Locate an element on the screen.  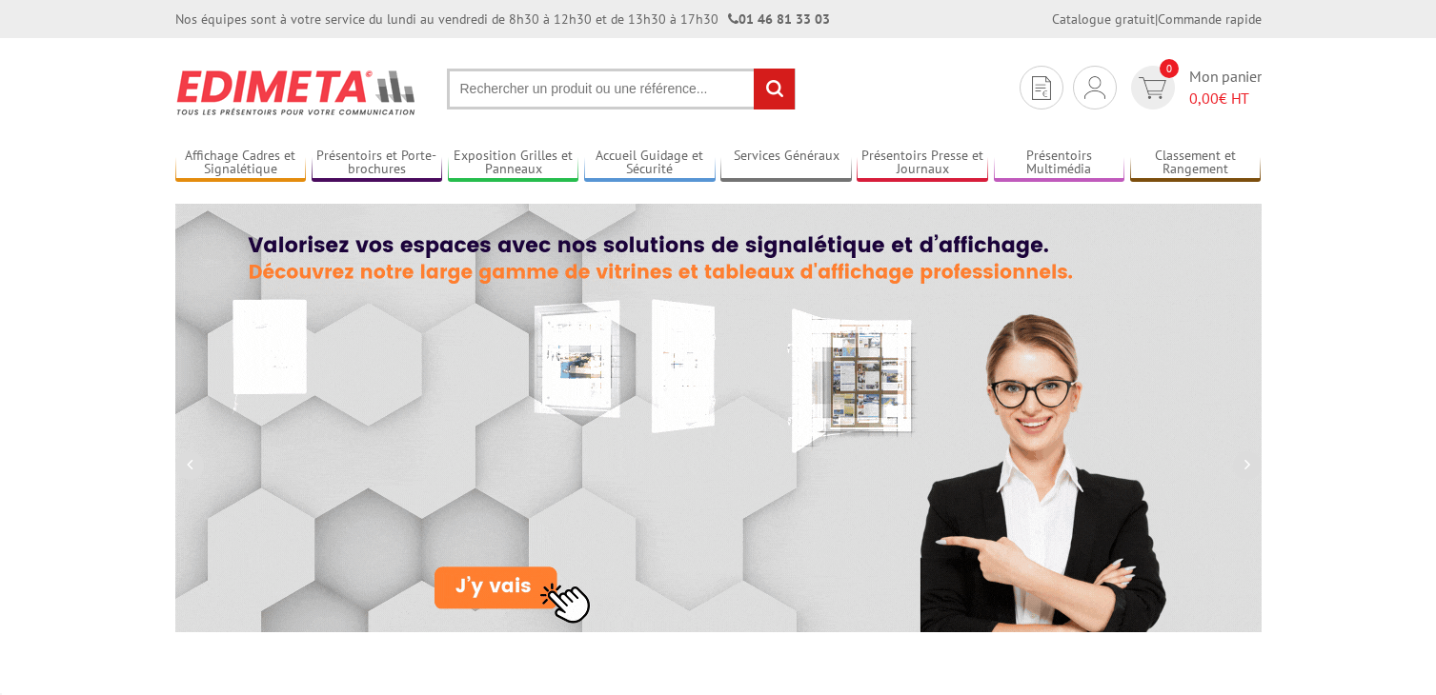
span: 0 is located at coordinates (1169, 69).